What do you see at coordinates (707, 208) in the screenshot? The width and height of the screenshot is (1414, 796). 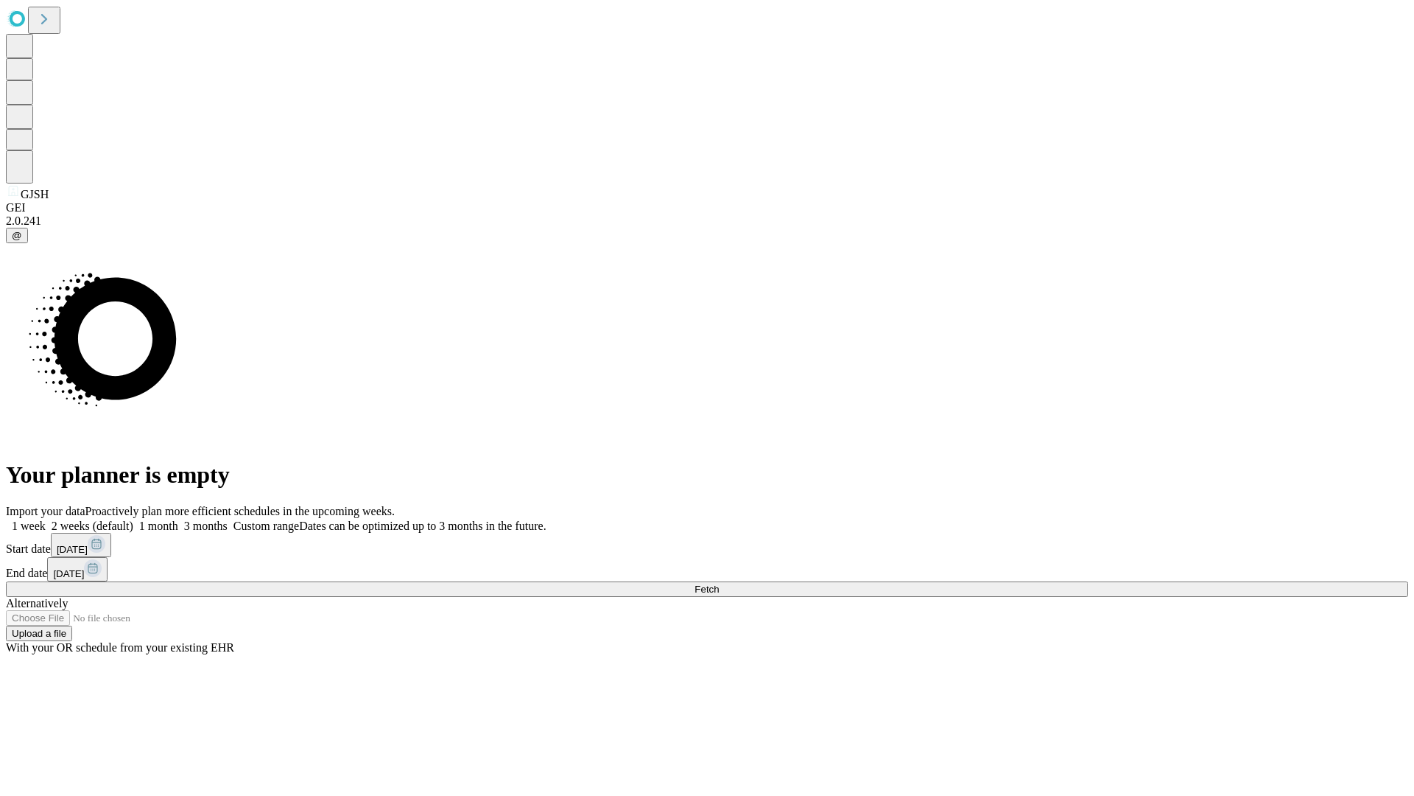 I see `div: GEI` at bounding box center [707, 208].